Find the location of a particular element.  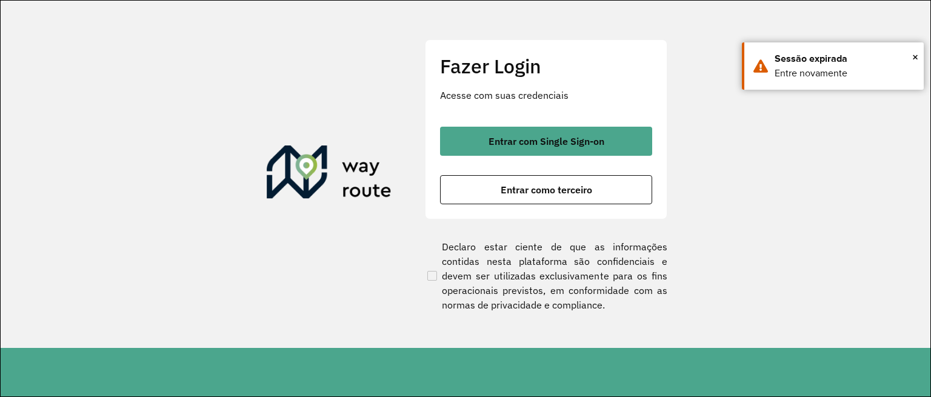

span: Entrar com Single Sign-on is located at coordinates (546, 141).